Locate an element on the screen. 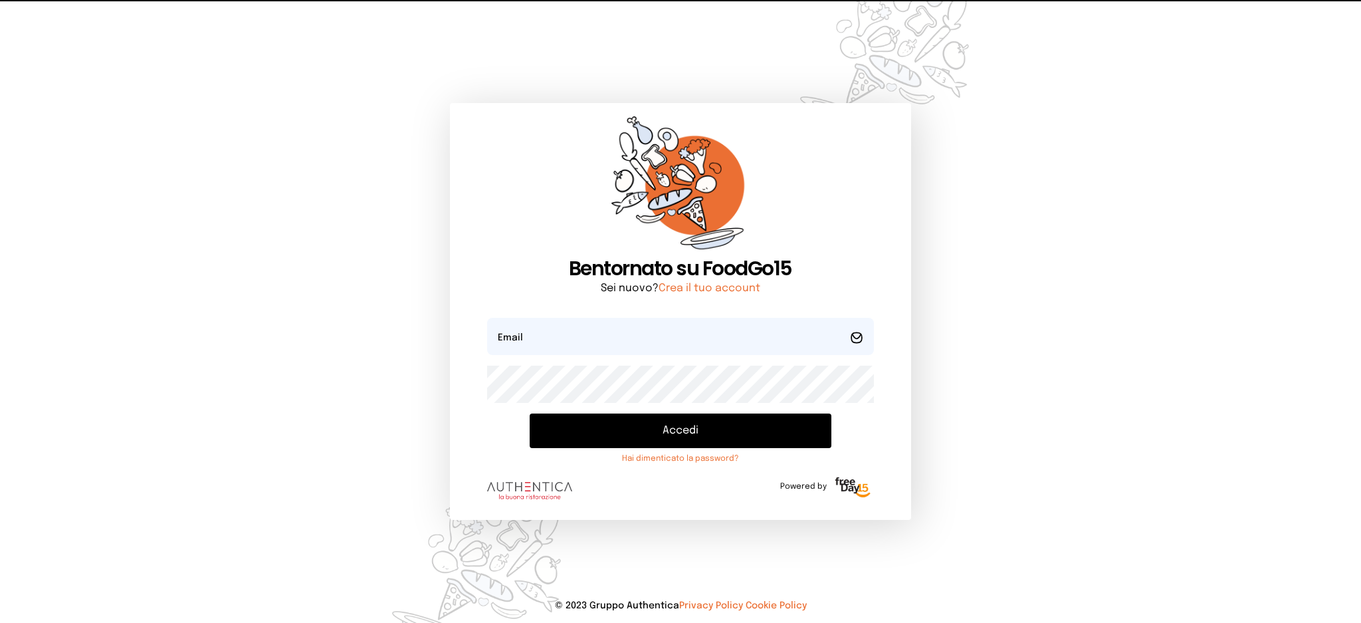 This screenshot has width=1361, height=623. img: sticker-orange.65babaf.png is located at coordinates (681, 186).